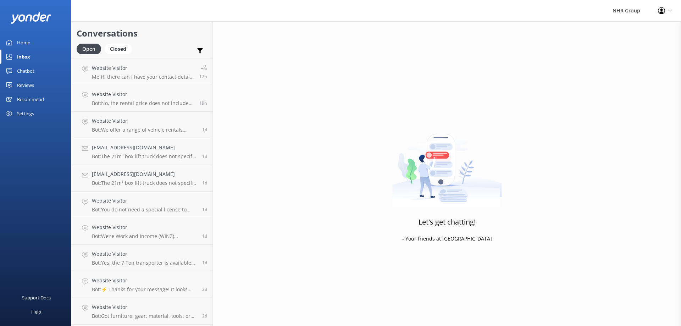  Describe the element at coordinates (143, 103) in the screenshot. I see `p: Bot: No, the rental price does not include fuel. If the vehicle is returned without a full tank, ...` at that location.